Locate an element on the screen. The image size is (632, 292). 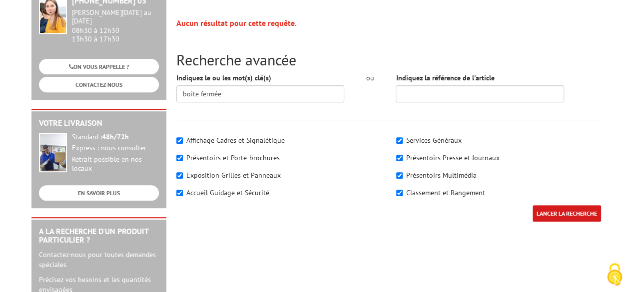
input: Exposition Grilles et Panneaux is located at coordinates (179, 175).